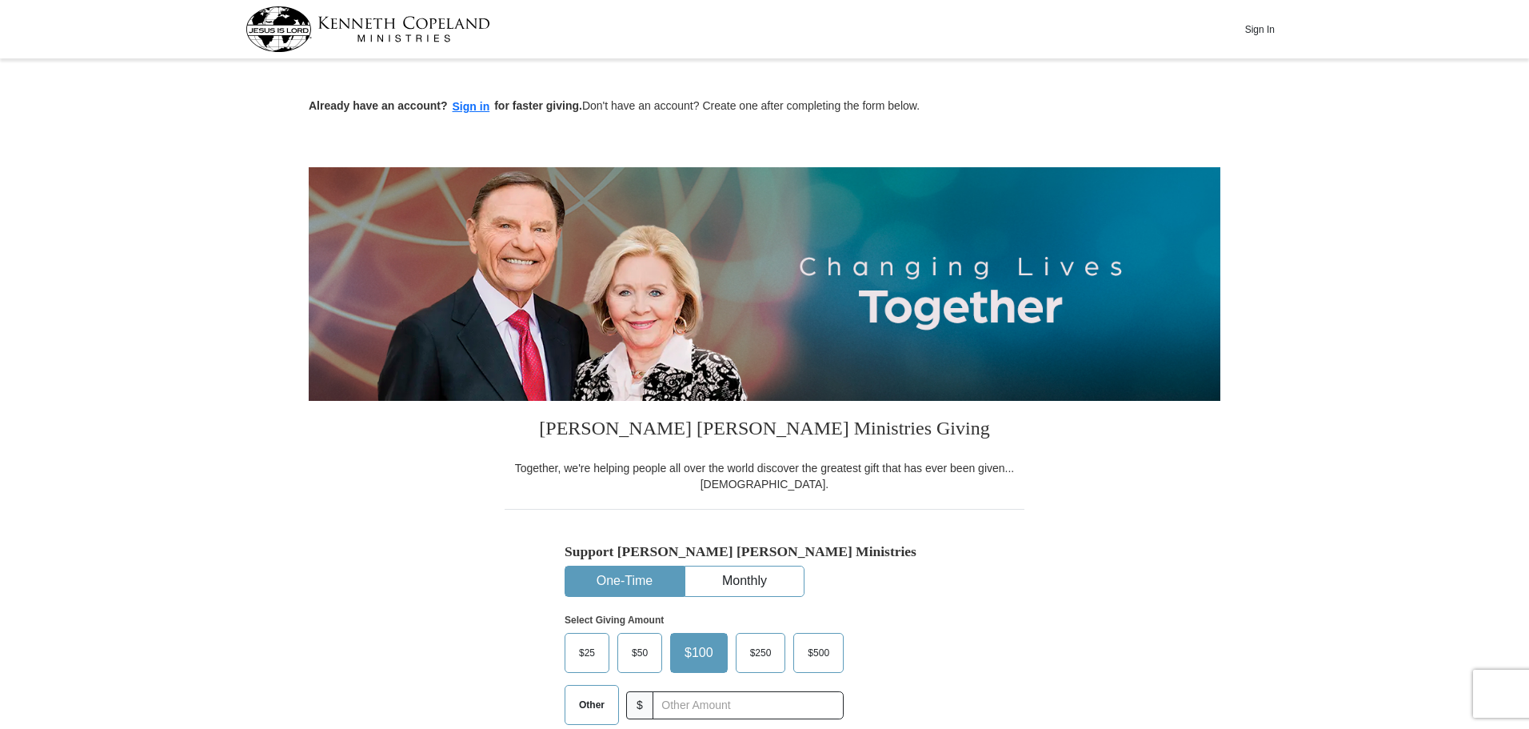  Describe the element at coordinates (748, 705) in the screenshot. I see `input: Other Amount` at that location.